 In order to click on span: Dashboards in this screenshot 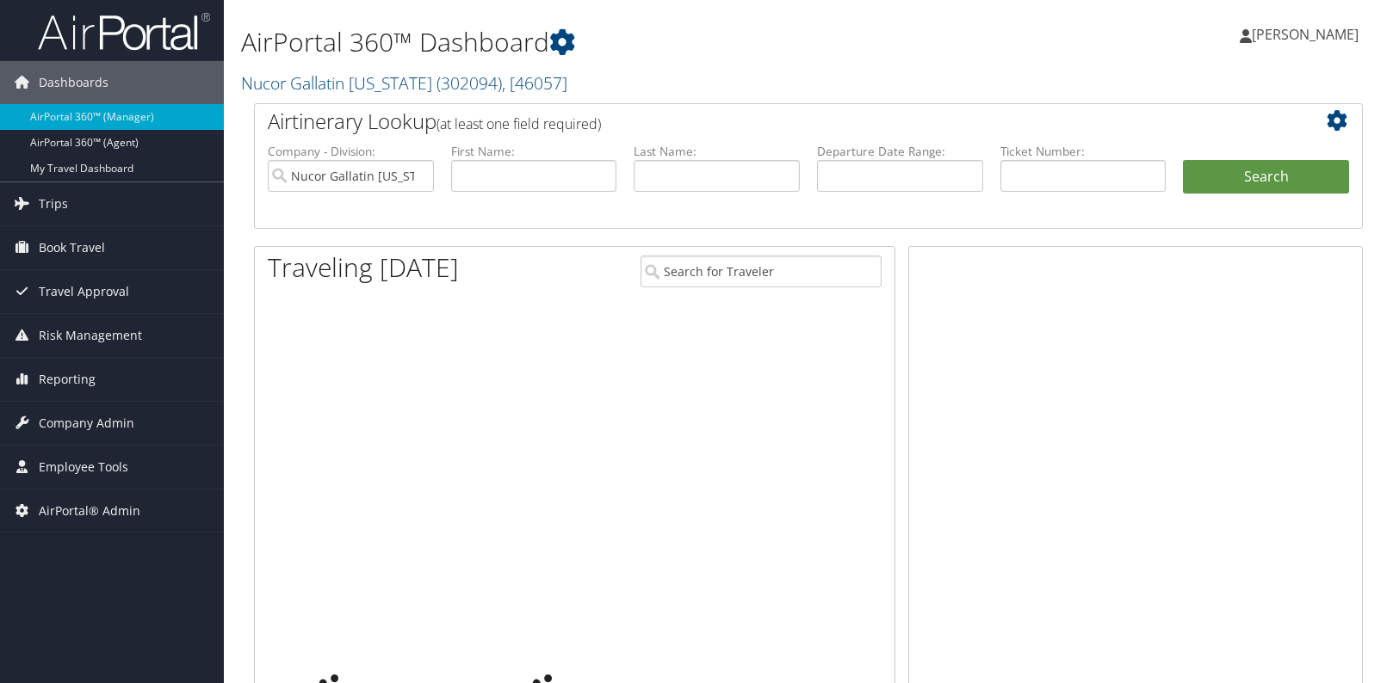, I will do `click(73, 83)`.